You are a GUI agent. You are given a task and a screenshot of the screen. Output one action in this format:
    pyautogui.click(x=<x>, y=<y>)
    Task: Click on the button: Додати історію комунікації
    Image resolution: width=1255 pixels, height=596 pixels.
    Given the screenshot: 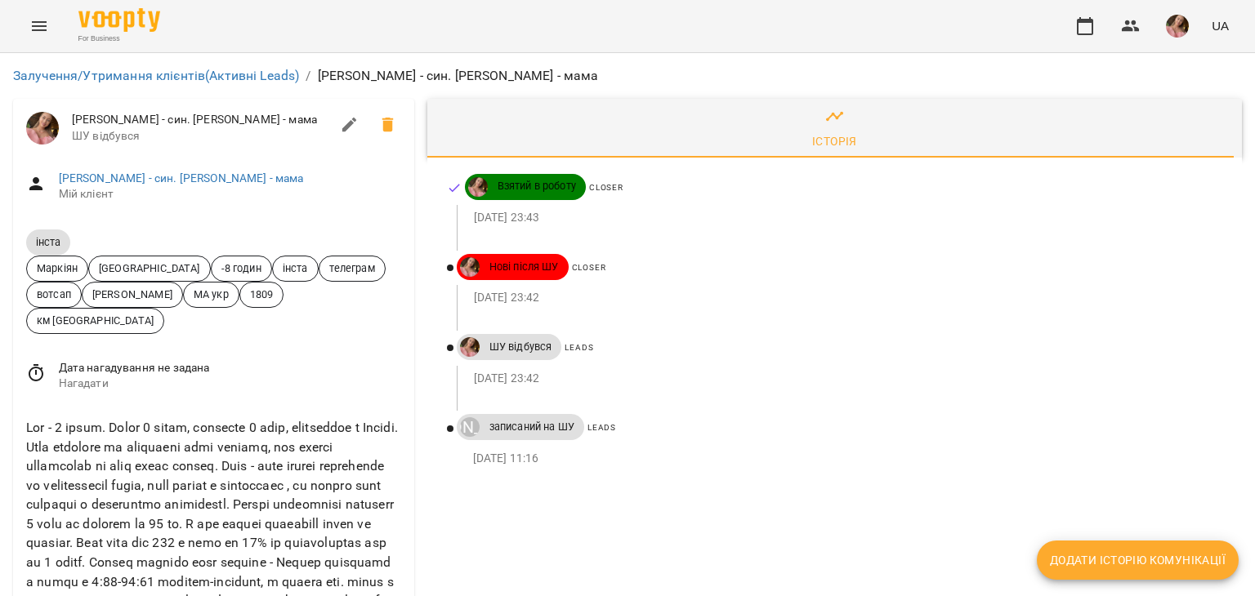 What is the action you would take?
    pyautogui.click(x=1137, y=560)
    